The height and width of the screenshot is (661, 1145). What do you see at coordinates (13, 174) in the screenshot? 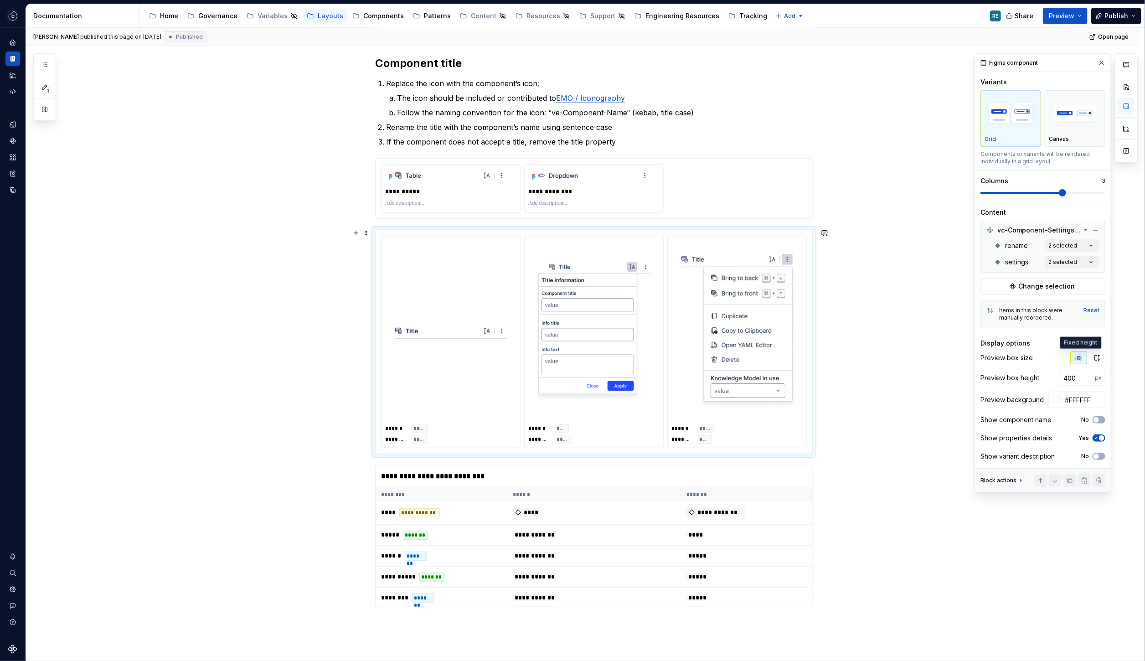
I see `div: Storybook stories` at bounding box center [13, 174].